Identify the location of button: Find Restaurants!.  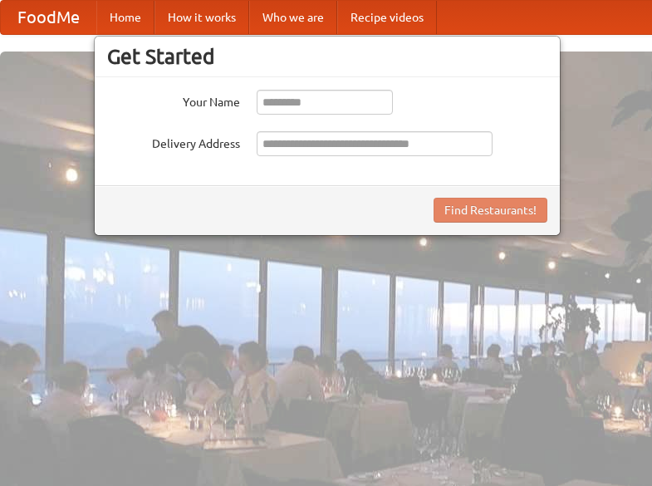
(490, 210).